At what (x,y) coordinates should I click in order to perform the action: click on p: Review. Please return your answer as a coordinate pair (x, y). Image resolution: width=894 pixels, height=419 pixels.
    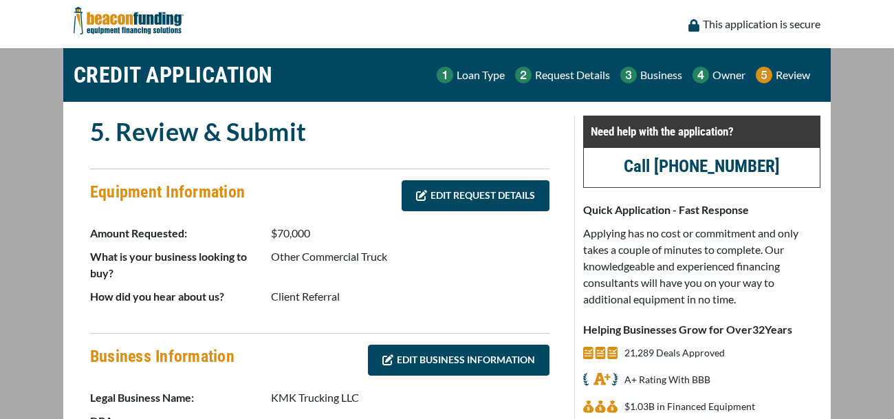
    Looking at the image, I should click on (793, 75).